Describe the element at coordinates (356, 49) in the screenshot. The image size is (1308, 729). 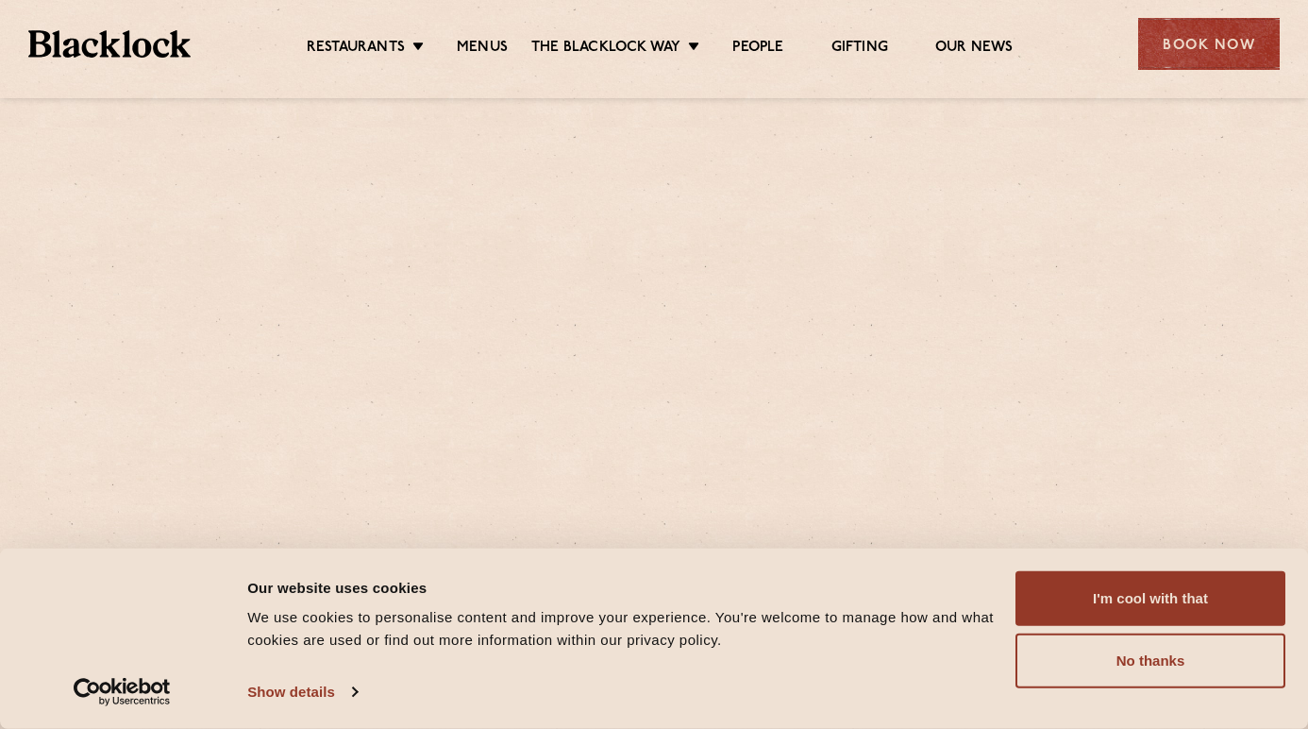
I see `a: Restaurants` at that location.